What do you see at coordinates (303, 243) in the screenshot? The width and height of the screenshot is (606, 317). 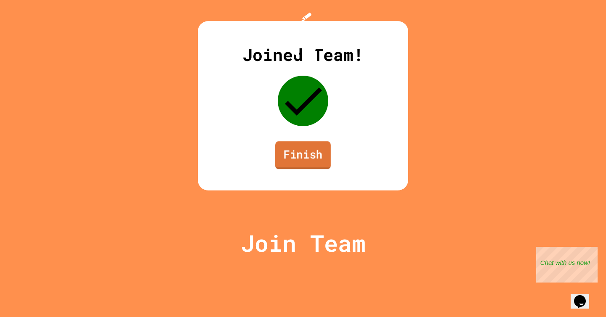 I see `p: Join Team` at bounding box center [303, 243].